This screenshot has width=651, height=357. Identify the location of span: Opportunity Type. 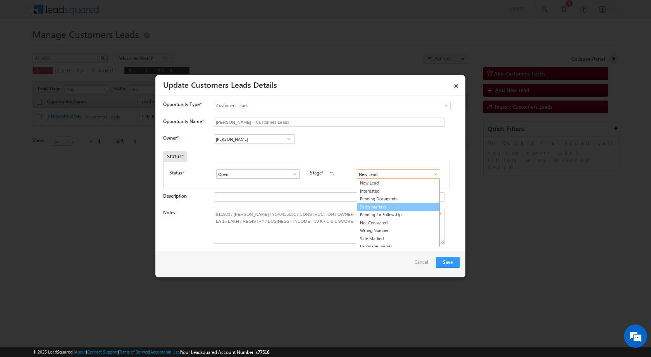
(181, 105).